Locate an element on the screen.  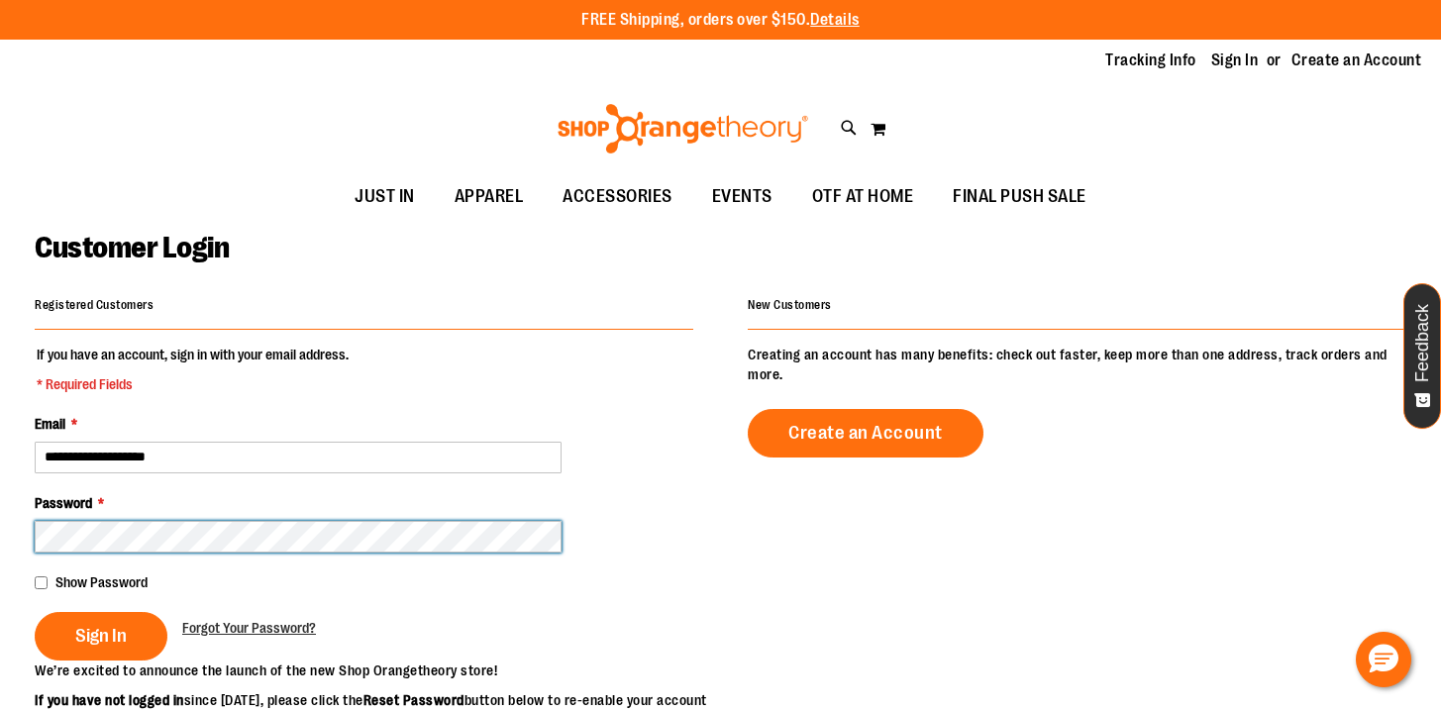
span: FINAL PUSH SALE is located at coordinates (1019, 196).